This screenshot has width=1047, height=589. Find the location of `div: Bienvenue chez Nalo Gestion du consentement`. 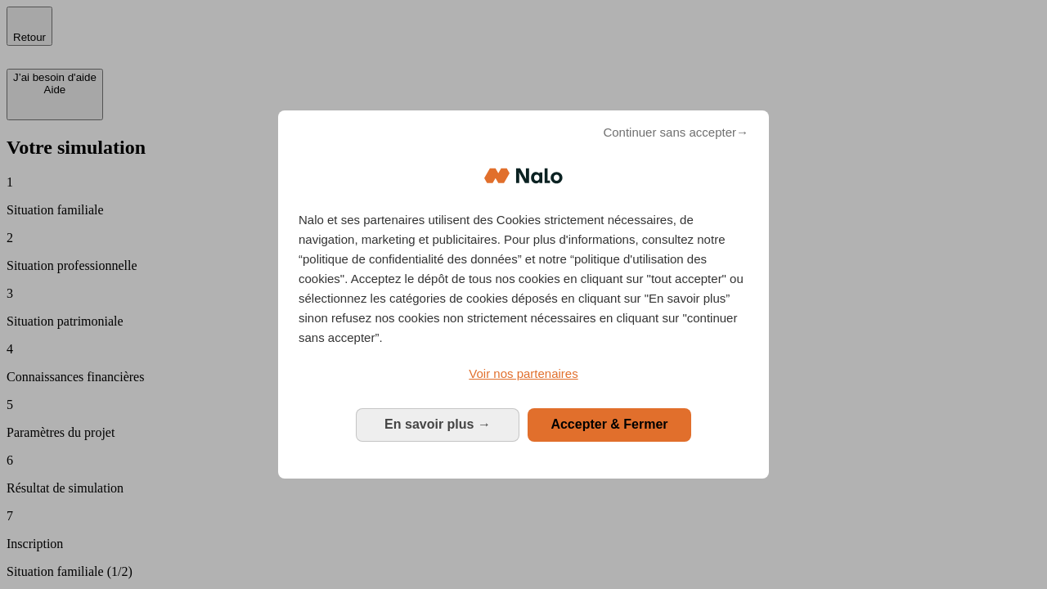

div: Bienvenue chez Nalo Gestion du consentement is located at coordinates (524, 294).